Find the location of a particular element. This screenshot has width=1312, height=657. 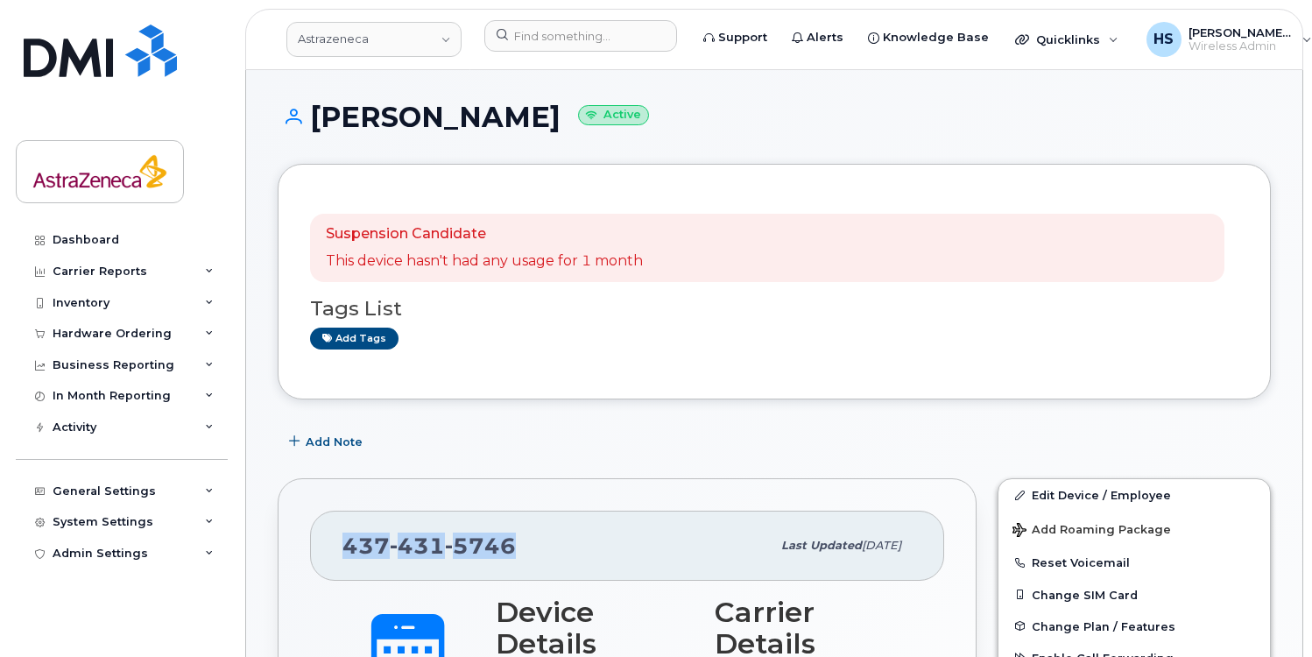

button: Add Note is located at coordinates (328, 441).